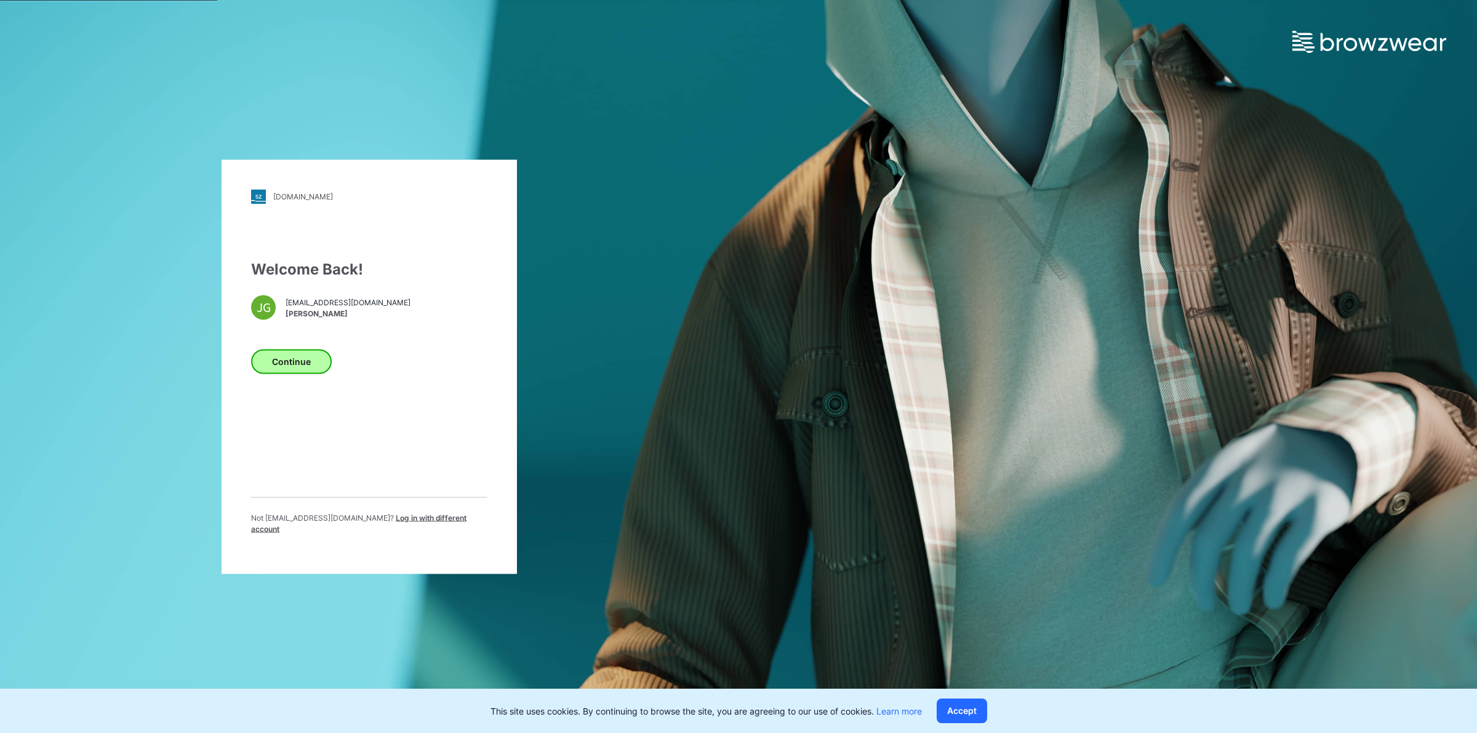 Image resolution: width=1477 pixels, height=733 pixels. Describe the element at coordinates (962, 711) in the screenshot. I see `button: Accept` at that location.